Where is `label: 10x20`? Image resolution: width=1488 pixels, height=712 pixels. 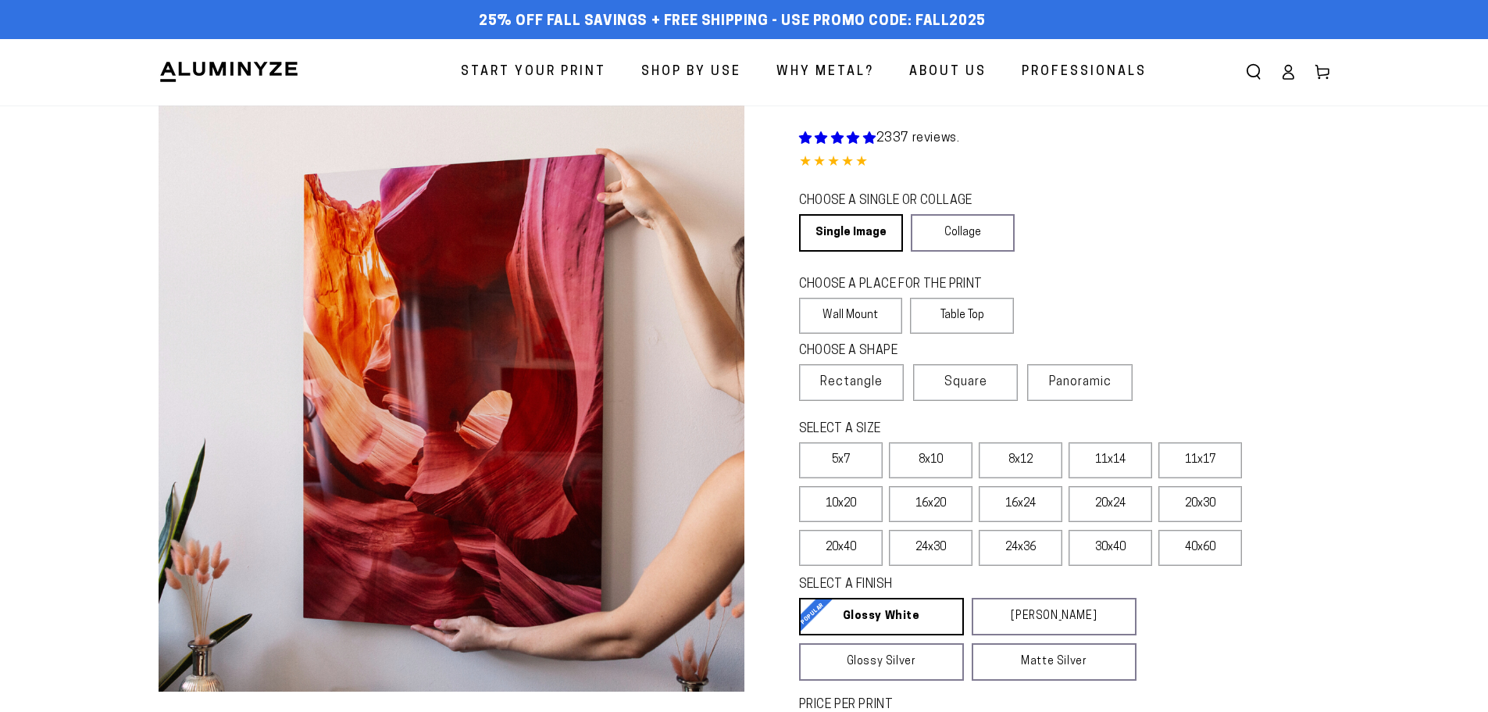
label: 10x20 is located at coordinates (841, 504).